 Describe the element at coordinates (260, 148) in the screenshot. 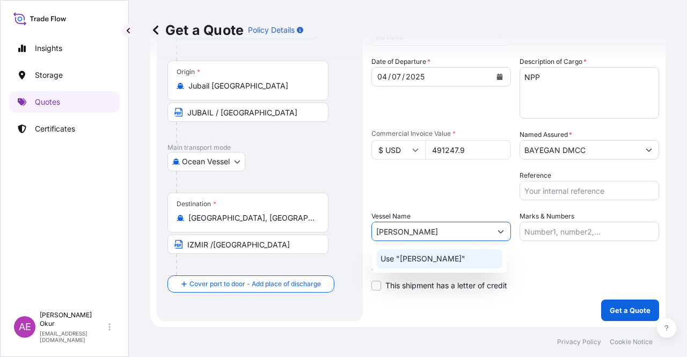

I see `p: Main transport mode` at that location.